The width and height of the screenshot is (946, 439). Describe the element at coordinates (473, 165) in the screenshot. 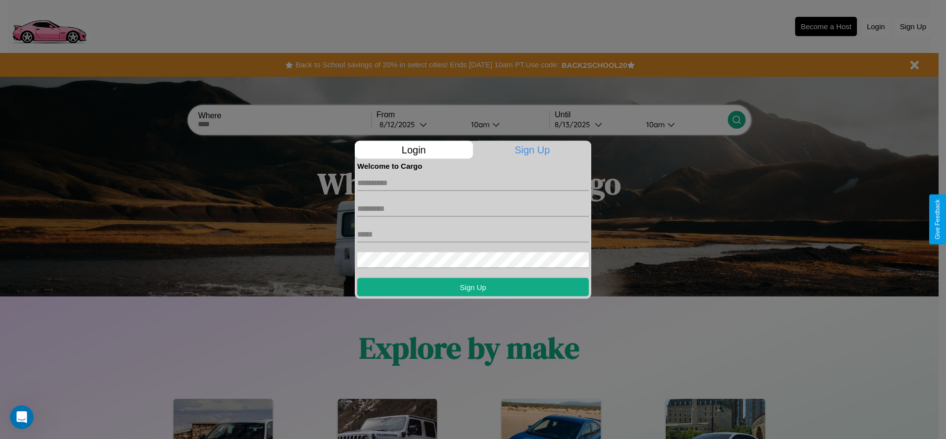

I see `h4: Welcome to Cargo` at that location.